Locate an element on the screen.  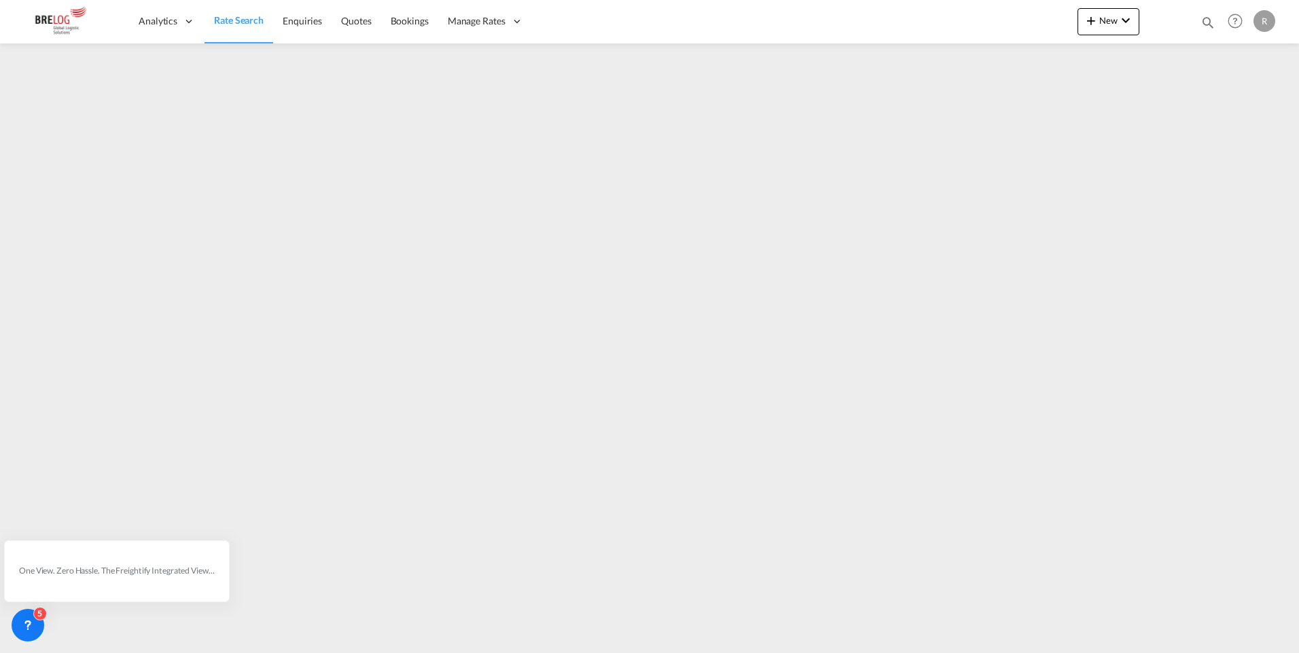
div: icon-magnify is located at coordinates (1208, 25).